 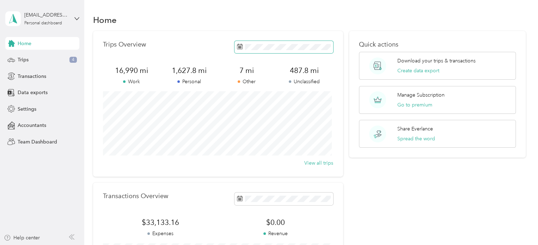 What do you see at coordinates (421, 95) in the screenshot?
I see `p: Manage Subscription` at bounding box center [421, 95].